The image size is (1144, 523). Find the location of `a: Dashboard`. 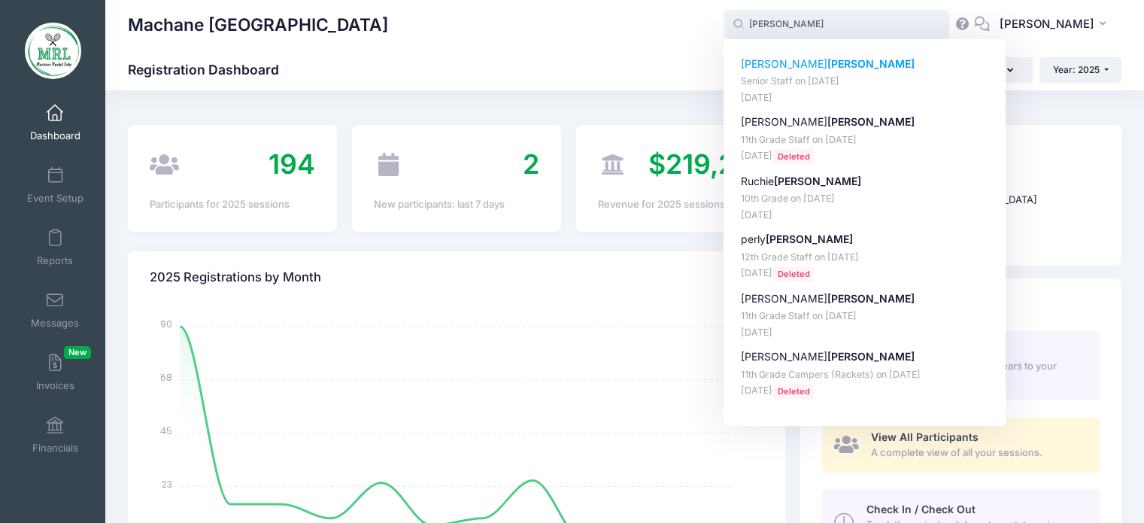

a: Dashboard is located at coordinates (55, 123).